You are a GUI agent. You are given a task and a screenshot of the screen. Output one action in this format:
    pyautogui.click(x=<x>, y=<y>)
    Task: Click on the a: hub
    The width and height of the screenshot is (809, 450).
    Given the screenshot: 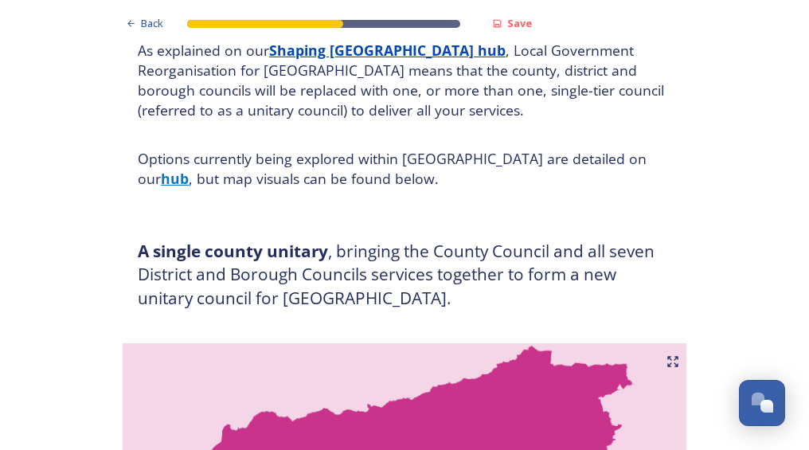 What is the action you would take?
    pyautogui.click(x=174, y=178)
    